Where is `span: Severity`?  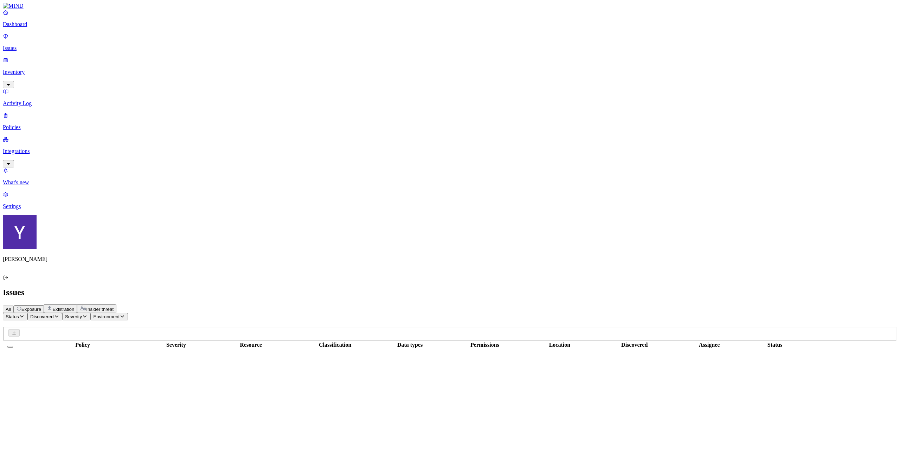 span: Severity is located at coordinates (73, 316).